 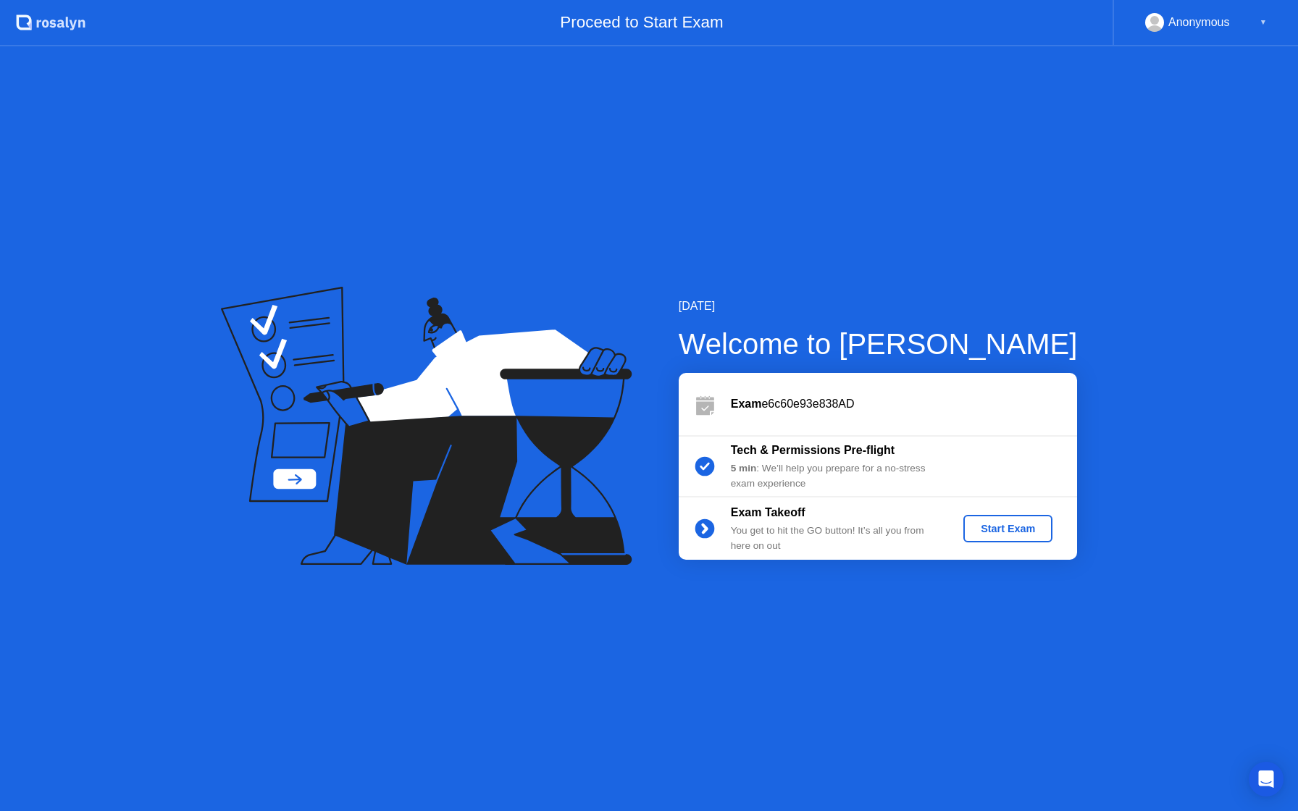 What do you see at coordinates (1199, 22) in the screenshot?
I see `div: Anonymous` at bounding box center [1199, 22].